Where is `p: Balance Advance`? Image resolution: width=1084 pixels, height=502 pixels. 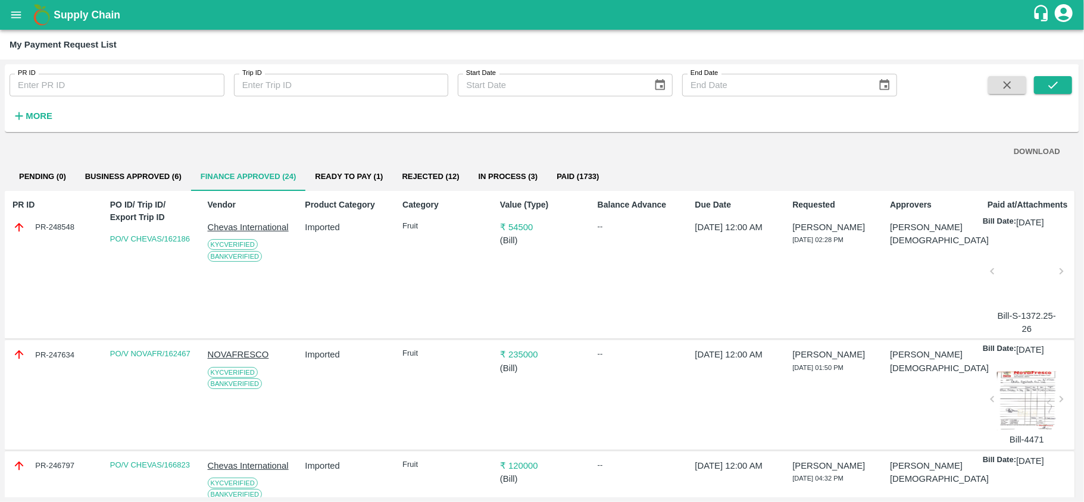 p: Balance Advance is located at coordinates (639, 205).